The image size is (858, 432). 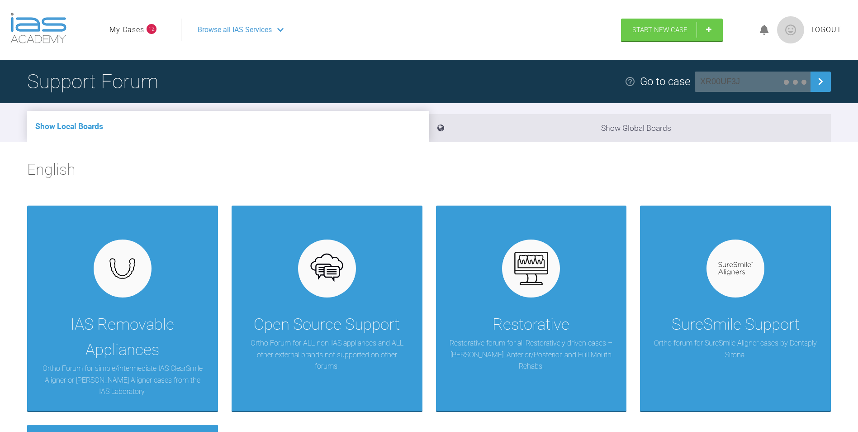 What do you see at coordinates (753, 81) in the screenshot?
I see `input: Enter a support ID` at bounding box center [753, 81].